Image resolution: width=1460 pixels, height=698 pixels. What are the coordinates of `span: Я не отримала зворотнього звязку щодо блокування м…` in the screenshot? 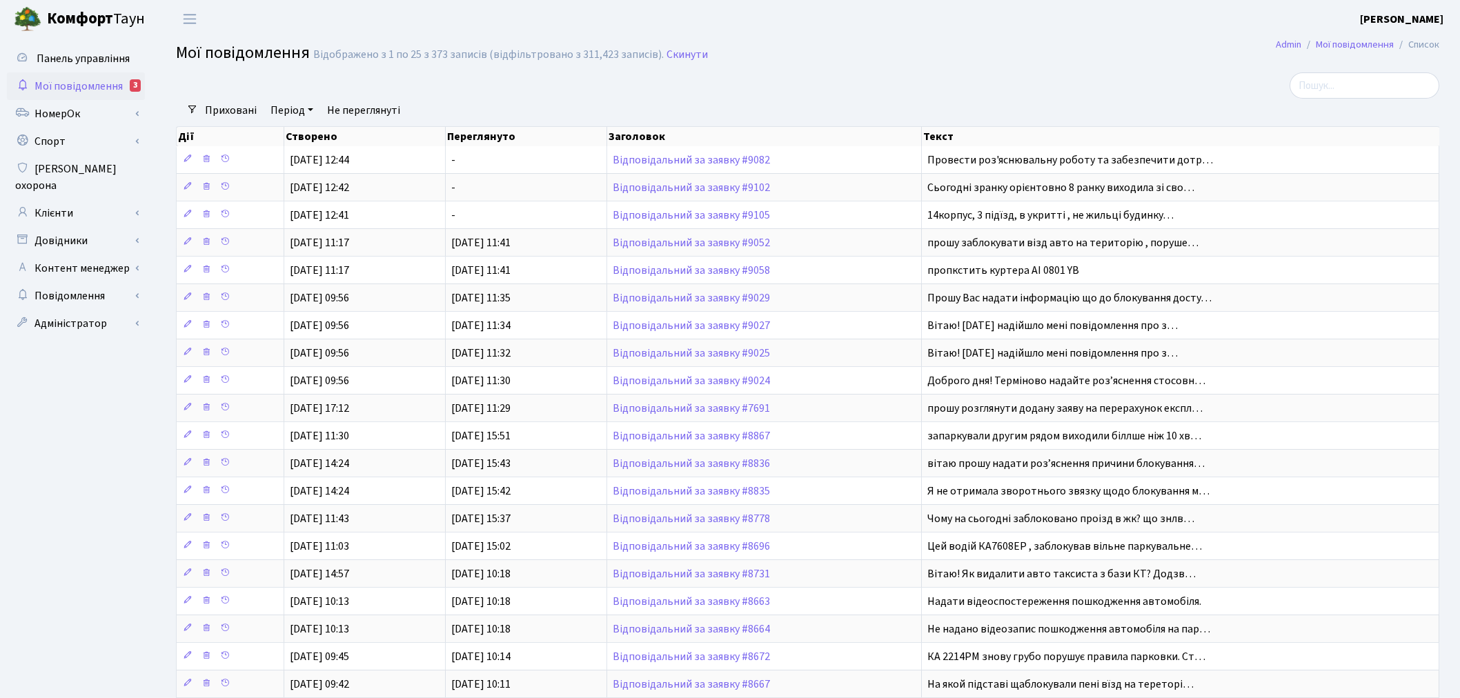 It's located at (1068, 491).